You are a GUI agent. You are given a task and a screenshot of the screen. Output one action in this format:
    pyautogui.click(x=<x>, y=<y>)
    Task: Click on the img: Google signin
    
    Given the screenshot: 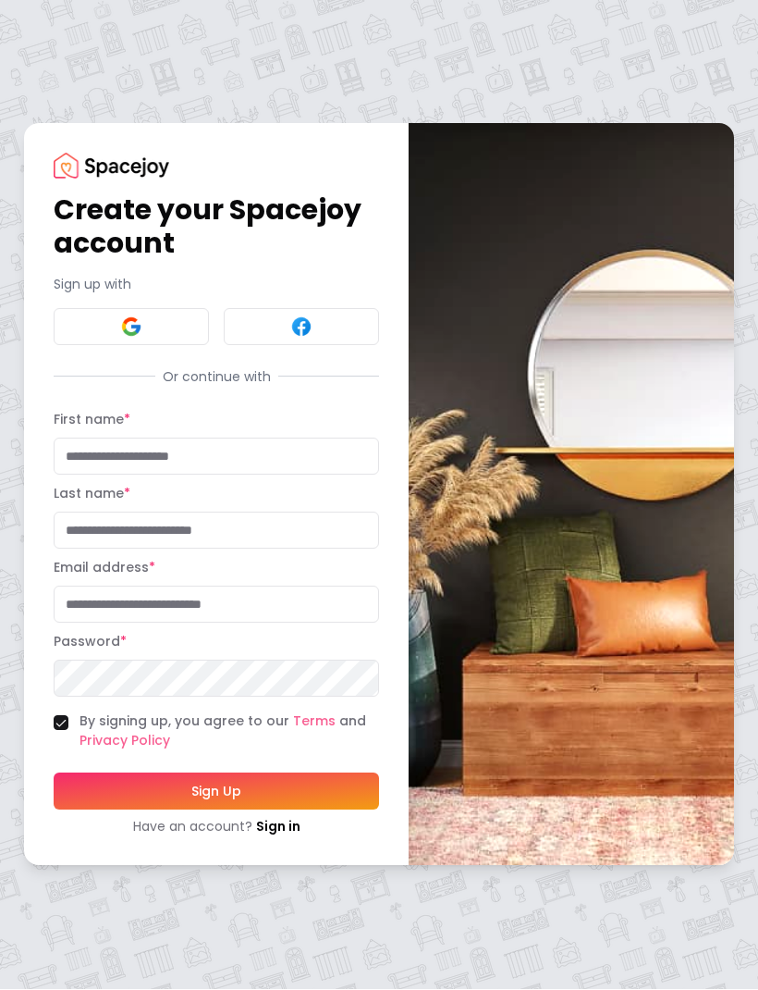 What is the action you would take?
    pyautogui.click(x=131, y=327)
    